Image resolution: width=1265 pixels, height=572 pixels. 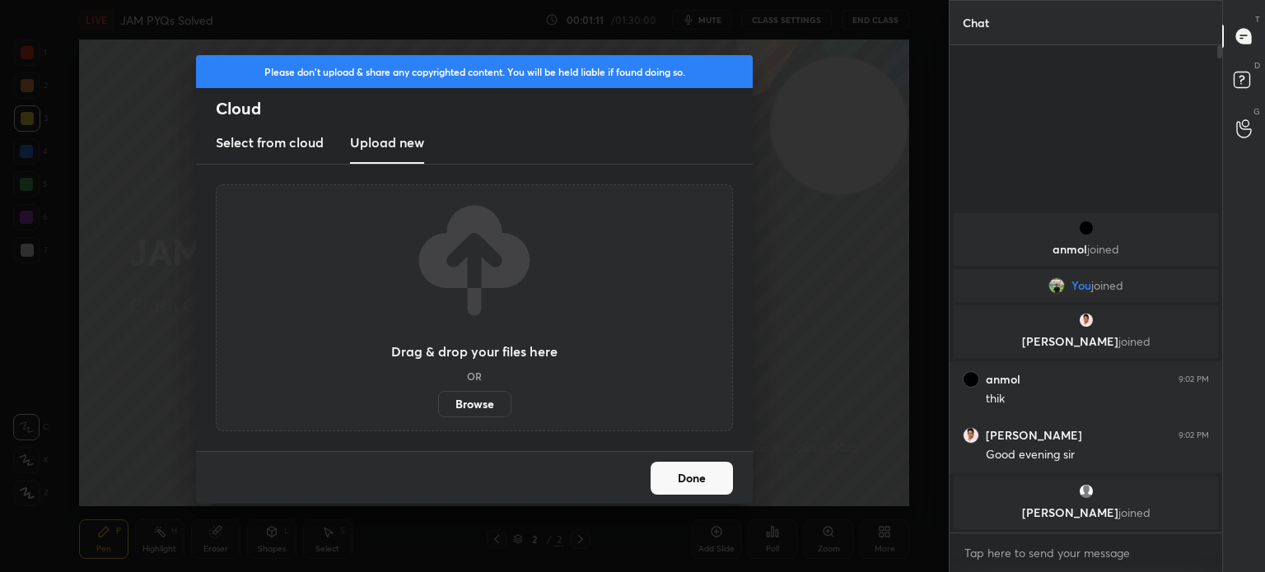 What do you see at coordinates (387, 143) in the screenshot?
I see `h3: Upload new` at bounding box center [387, 143].